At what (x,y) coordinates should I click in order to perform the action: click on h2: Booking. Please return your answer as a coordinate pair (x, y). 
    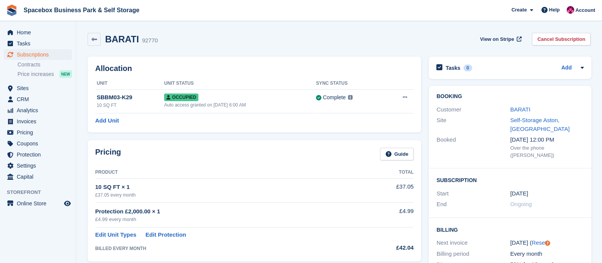
    Looking at the image, I should click on (510, 96).